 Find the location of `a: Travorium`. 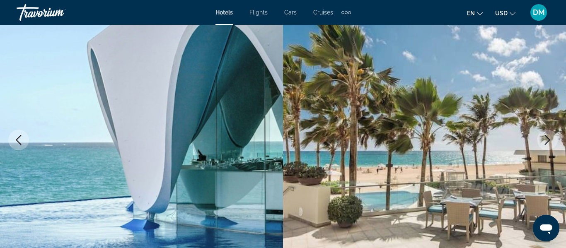

a: Travorium is located at coordinates (58, 12).